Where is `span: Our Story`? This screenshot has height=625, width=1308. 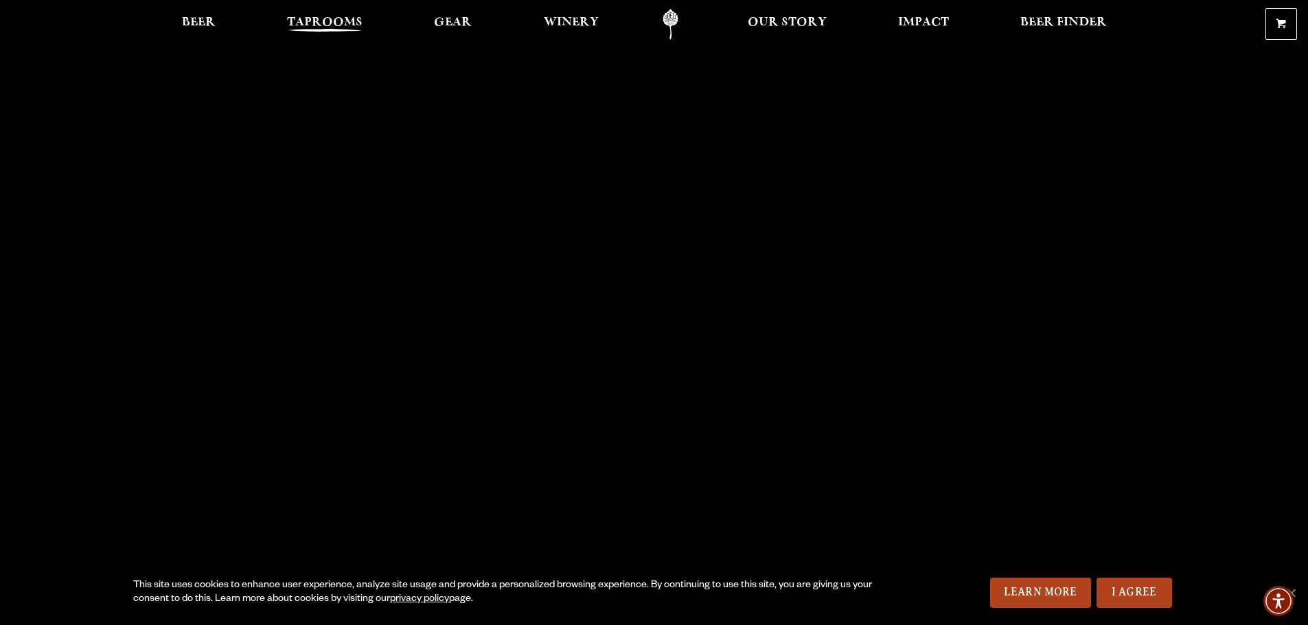
span: Our Story is located at coordinates (787, 23).